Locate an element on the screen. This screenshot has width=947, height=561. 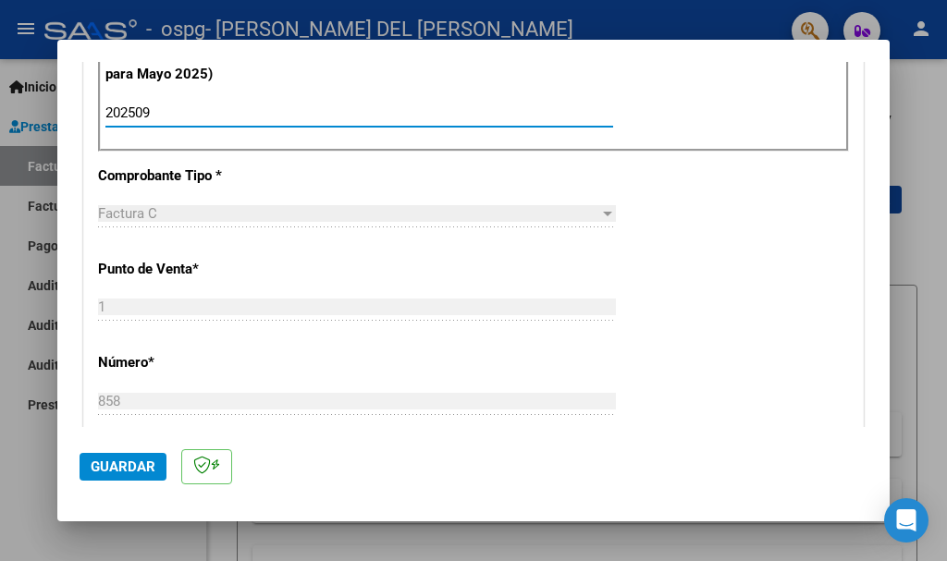
p: Número is located at coordinates (211, 362).